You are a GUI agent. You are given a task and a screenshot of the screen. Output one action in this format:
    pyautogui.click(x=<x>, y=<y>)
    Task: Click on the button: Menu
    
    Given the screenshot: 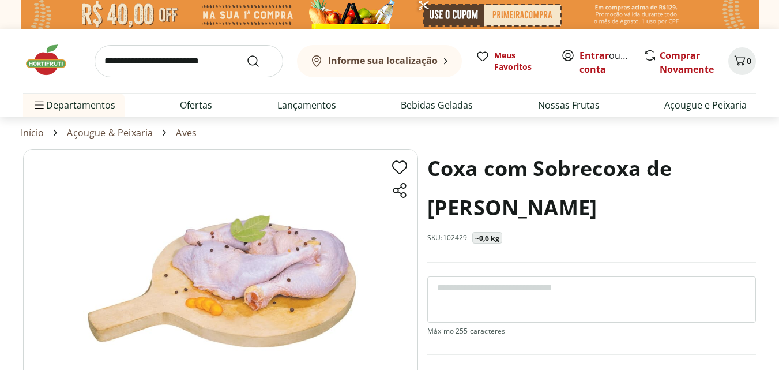 What is the action you would take?
    pyautogui.click(x=39, y=105)
    